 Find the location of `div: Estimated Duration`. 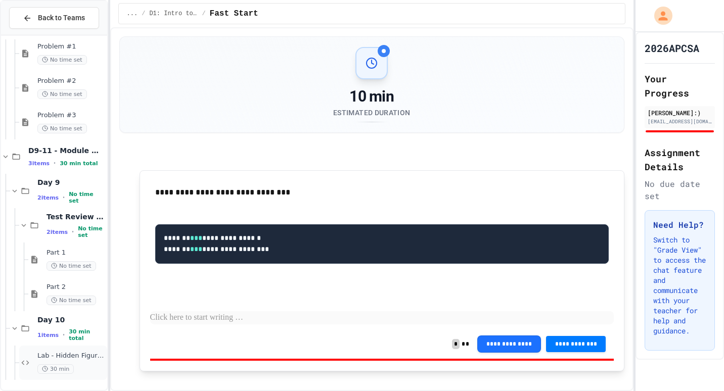

div: Estimated Duration is located at coordinates (372, 113).